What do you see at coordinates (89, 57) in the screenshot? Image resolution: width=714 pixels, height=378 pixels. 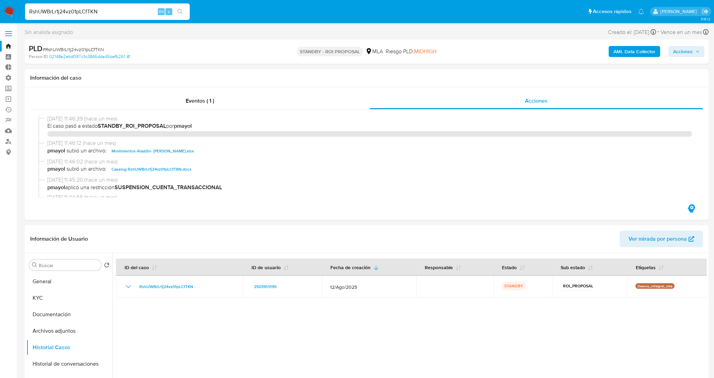 I see `a: 02148e2ebd097c3c3846dda45bef6261` at bounding box center [89, 57].